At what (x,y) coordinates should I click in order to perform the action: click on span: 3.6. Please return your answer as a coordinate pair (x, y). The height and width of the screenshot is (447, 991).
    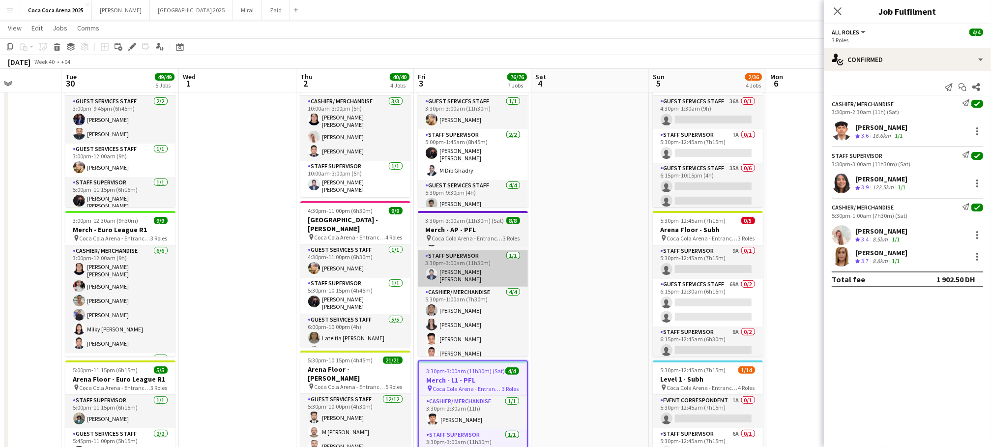
    Looking at the image, I should click on (864, 135).